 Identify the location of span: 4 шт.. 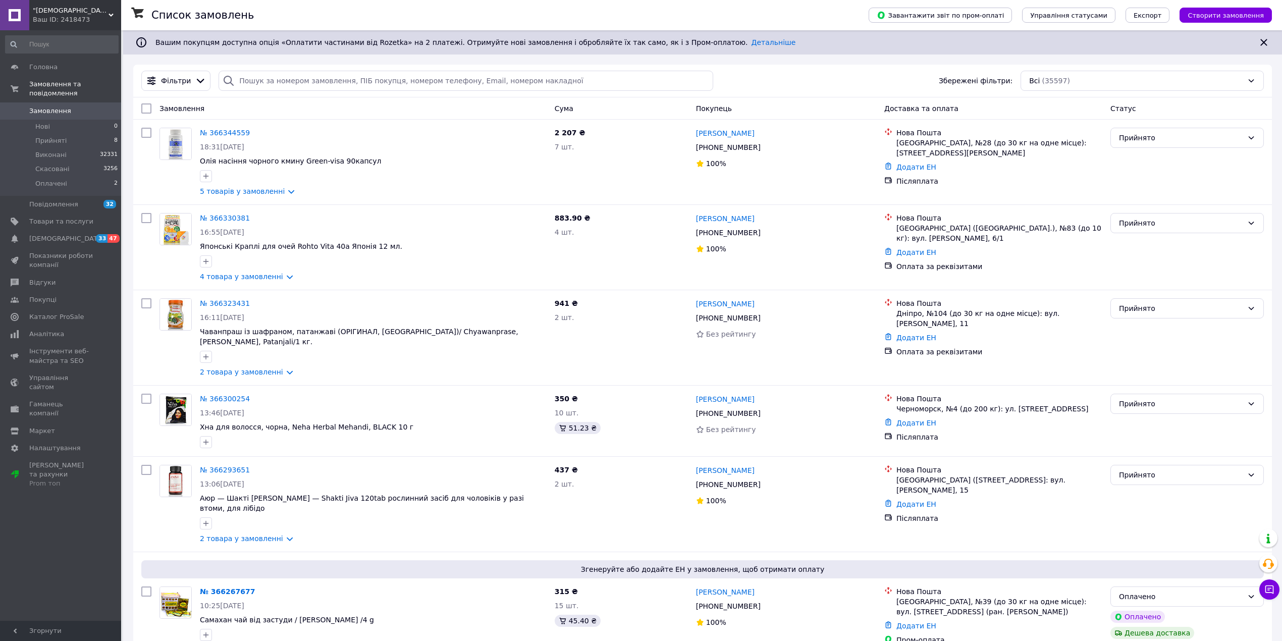
(564, 232).